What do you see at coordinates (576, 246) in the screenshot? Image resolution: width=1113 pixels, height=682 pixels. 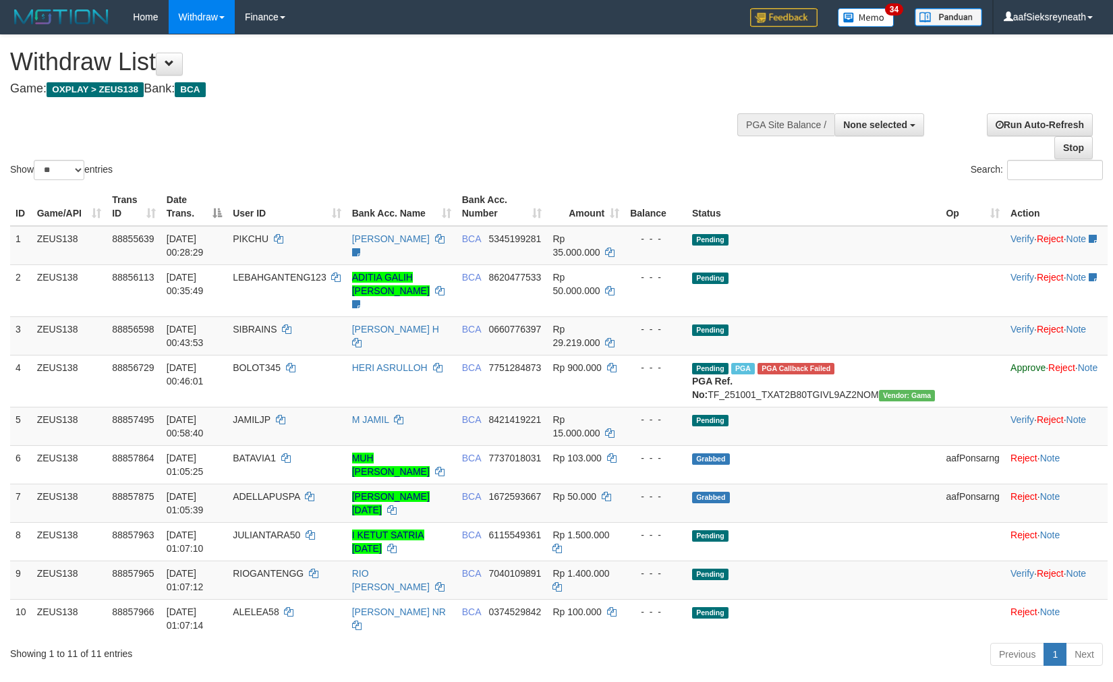 I see `span: Rp 35.000.000` at bounding box center [576, 246].